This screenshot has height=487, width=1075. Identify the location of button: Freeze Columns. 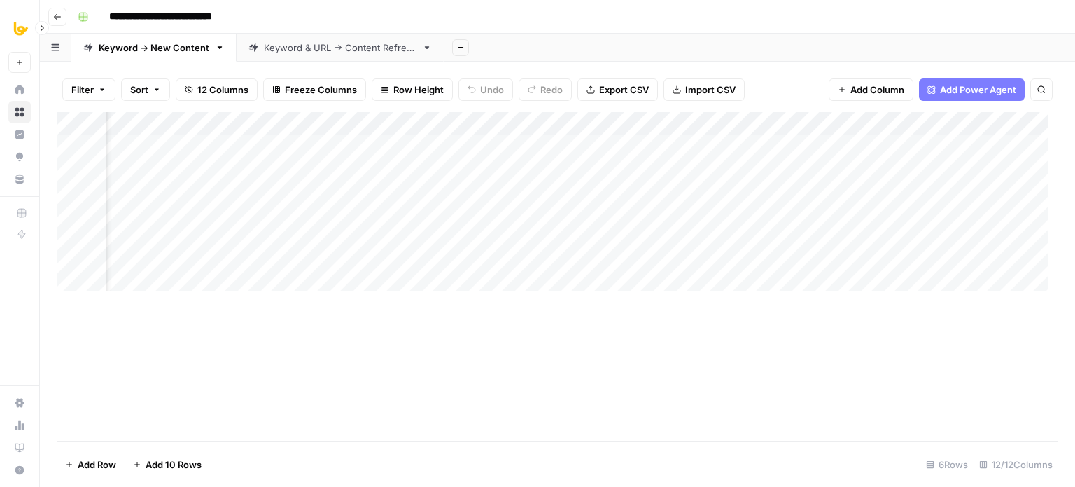
(314, 90).